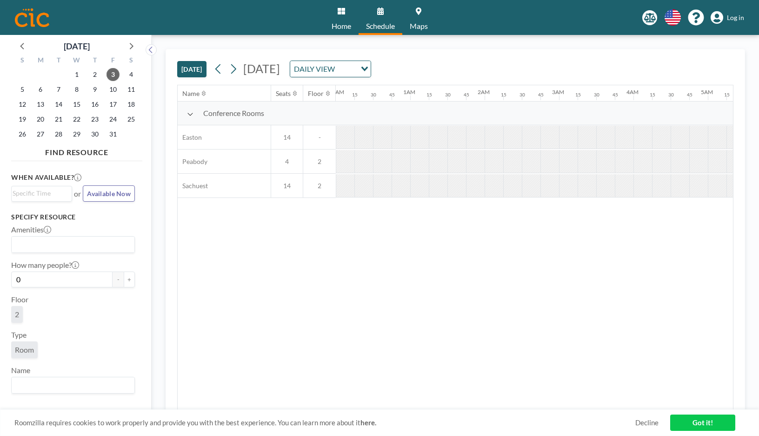 Image resolution: width=759 pixels, height=436 pixels. What do you see at coordinates (40, 89) in the screenshot?
I see `span: Monday, October 6, 2025` at bounding box center [40, 89].